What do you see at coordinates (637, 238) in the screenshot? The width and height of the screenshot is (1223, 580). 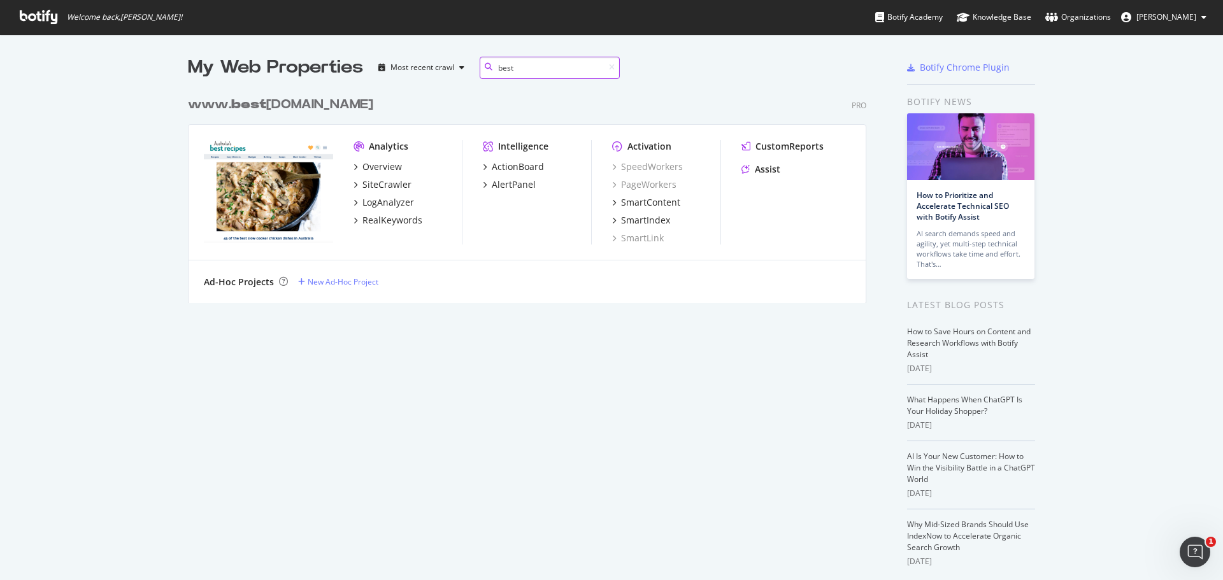 I see `div: SmartLink` at bounding box center [637, 238].